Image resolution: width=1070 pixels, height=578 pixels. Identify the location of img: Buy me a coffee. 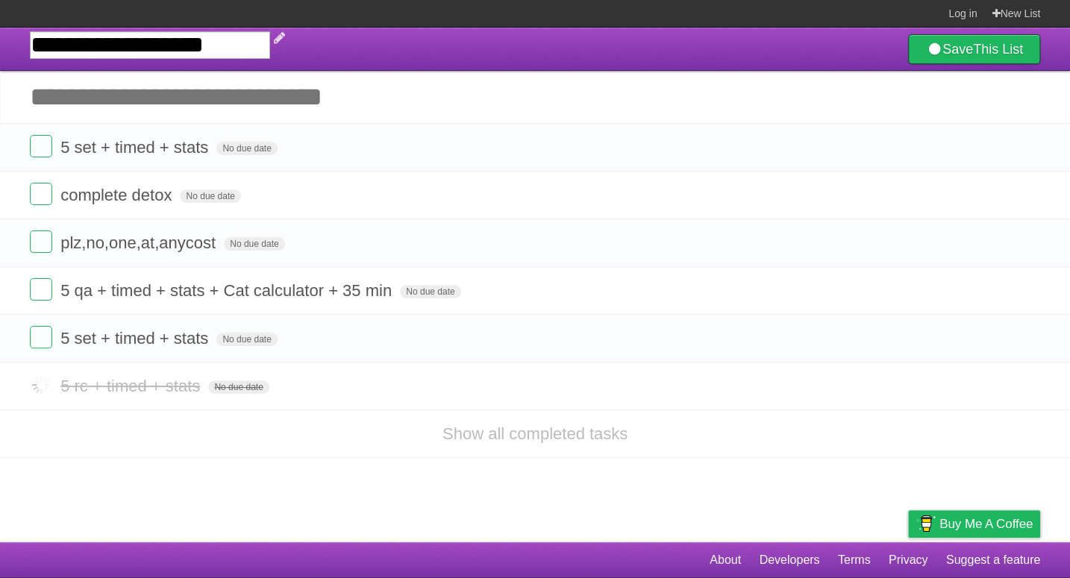
(926, 524).